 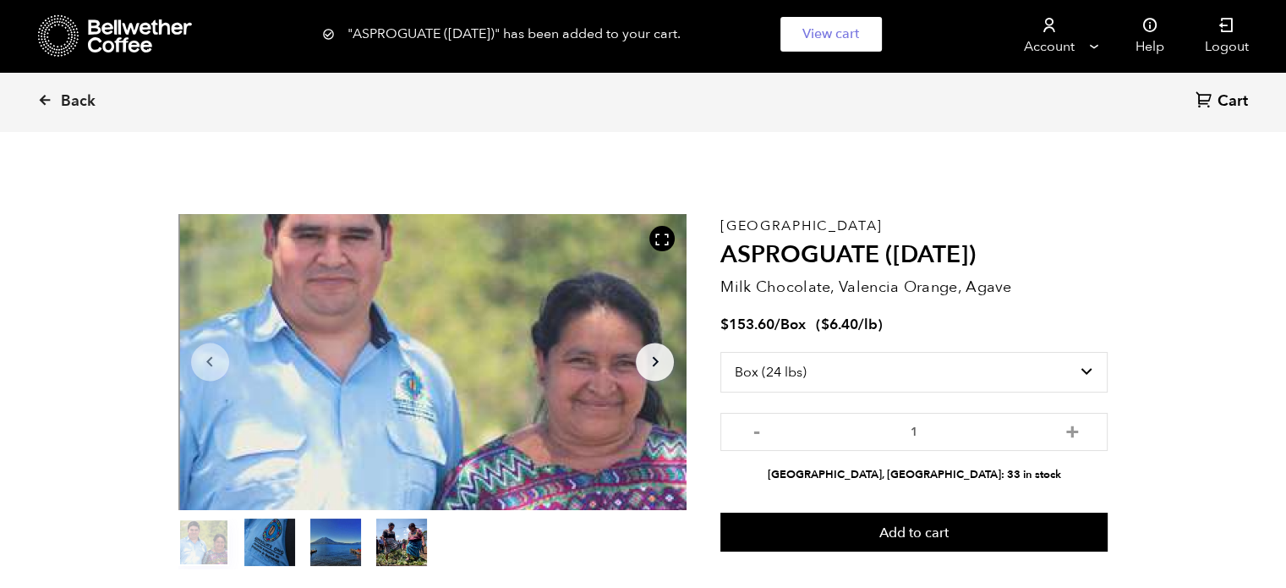 What do you see at coordinates (840, 324) in the screenshot?
I see `bdi: 6.40` at bounding box center [840, 324].